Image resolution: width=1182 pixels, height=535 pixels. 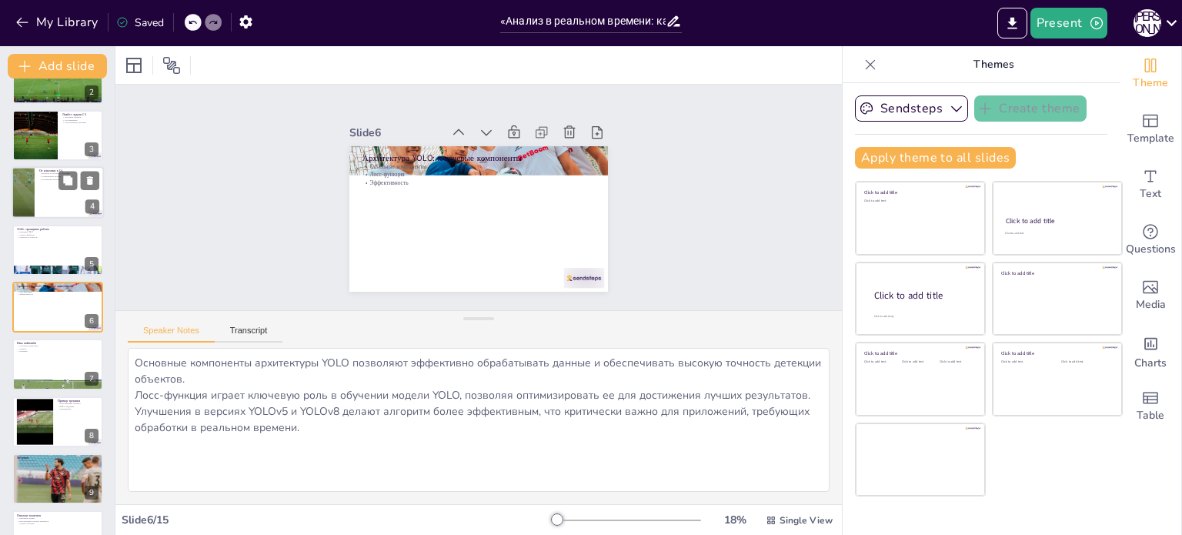 What do you see at coordinates (1030, 108) in the screenshot?
I see `button: Create theme` at bounding box center [1030, 108].